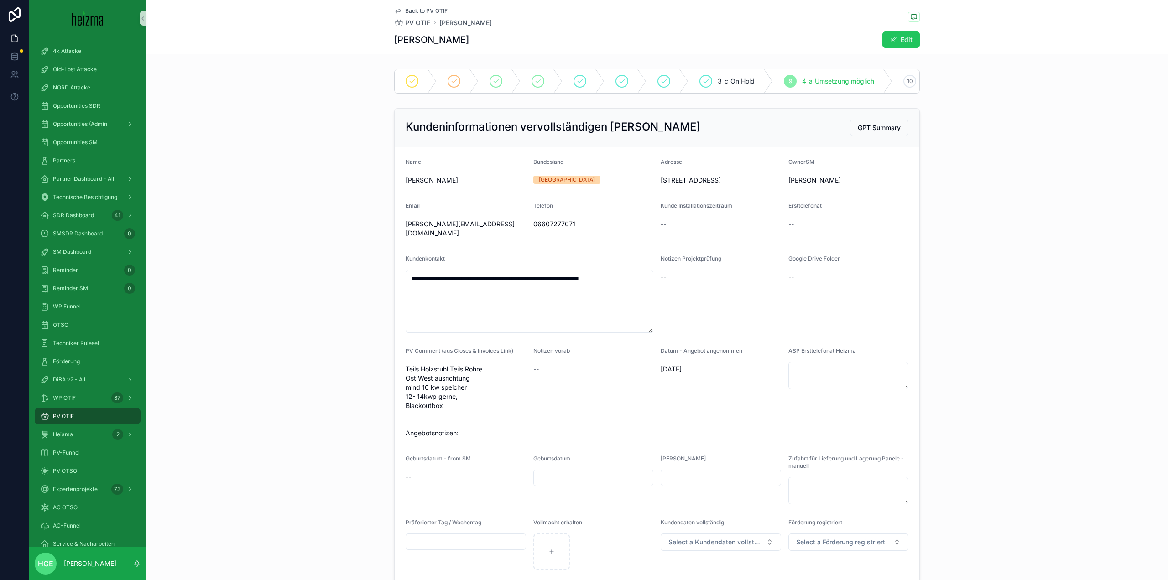 This screenshot has height=580, width=1168. What do you see at coordinates (418, 23) in the screenshot?
I see `span: PV OTIF` at bounding box center [418, 23].